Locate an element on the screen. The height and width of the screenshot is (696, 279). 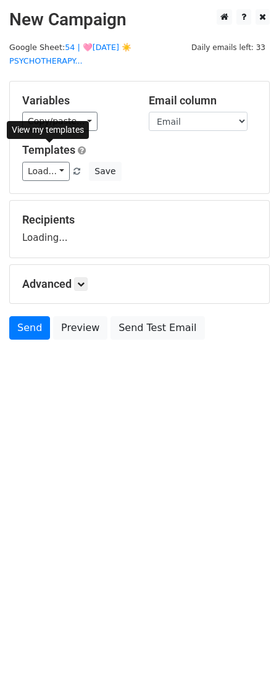
a: Copy/paste... is located at coordinates (60, 121).